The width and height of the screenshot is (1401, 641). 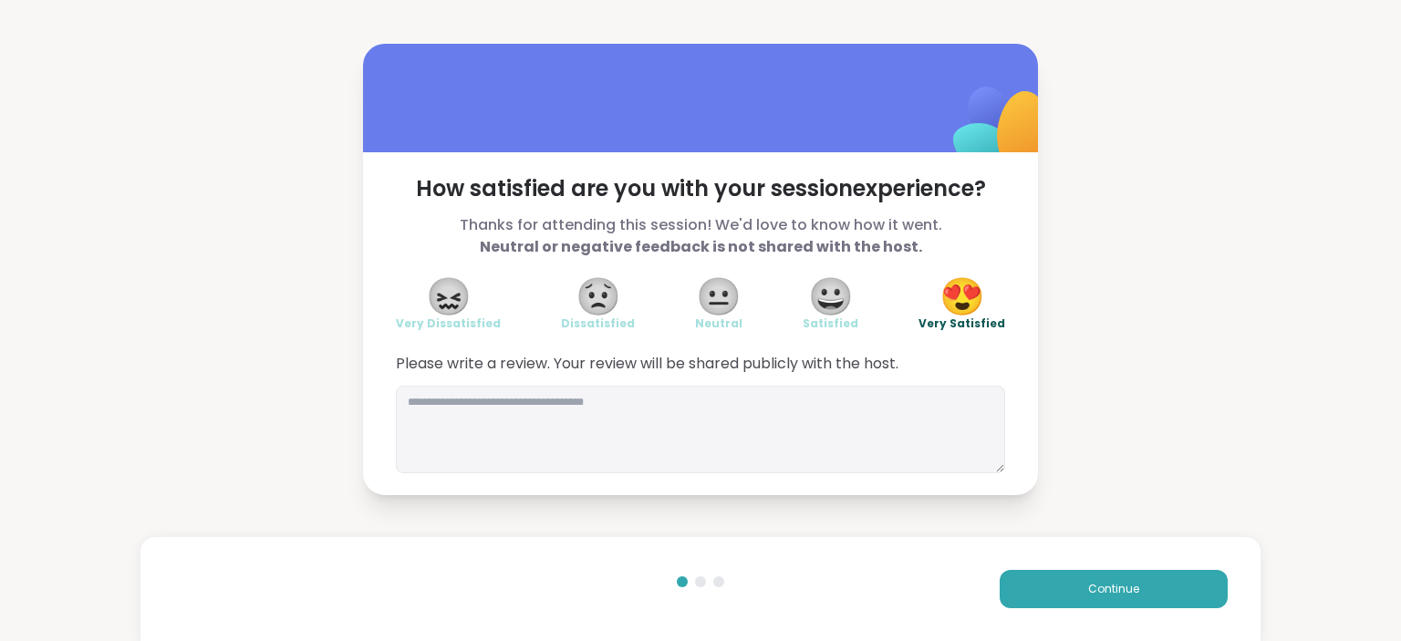 I want to click on span: Thanks for attending this session! We'd love to know how it went., so click(x=701, y=236).